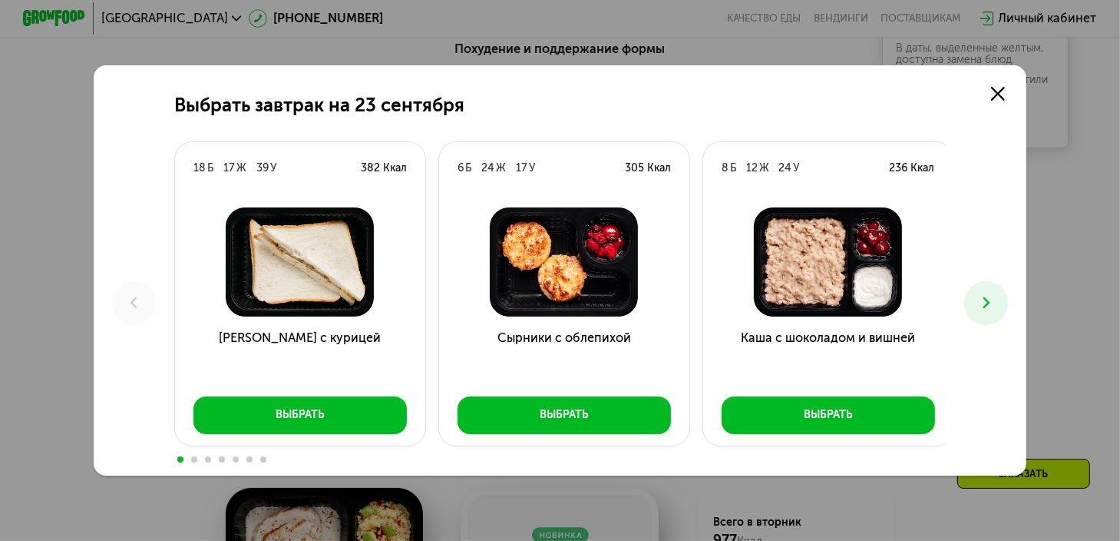 The image size is (1120, 541). I want to click on h3: Сырники с облепихой, so click(564, 356).